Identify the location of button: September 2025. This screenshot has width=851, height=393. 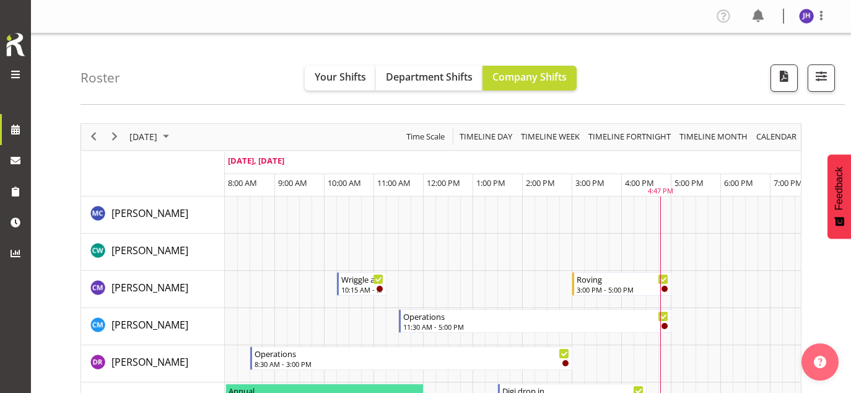
(151, 136).